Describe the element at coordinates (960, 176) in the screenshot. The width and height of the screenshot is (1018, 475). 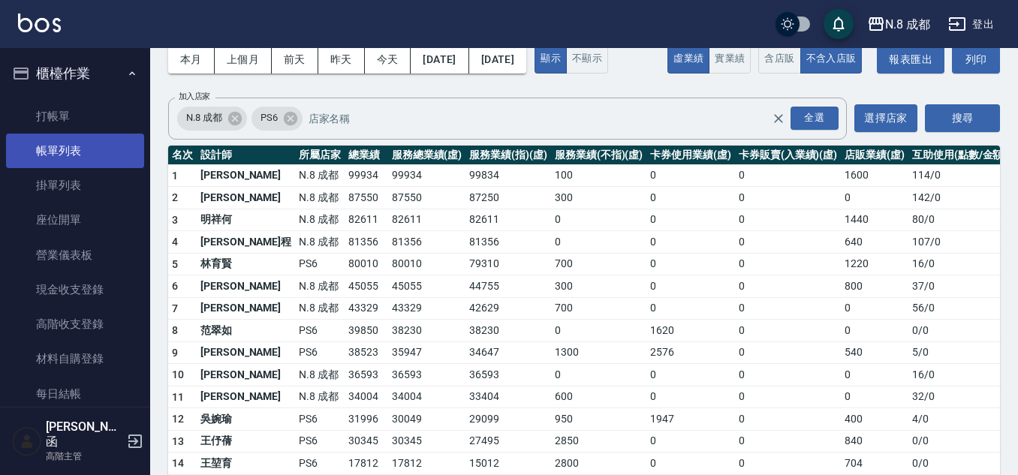
I see `td: 114 / 0` at that location.